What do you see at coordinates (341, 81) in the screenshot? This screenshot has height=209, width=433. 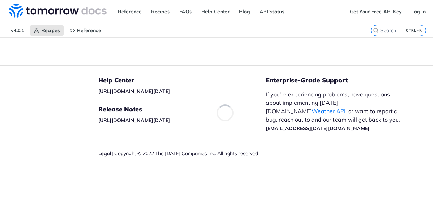 I see `h5: Enterprise-Grade Support` at bounding box center [341, 81].